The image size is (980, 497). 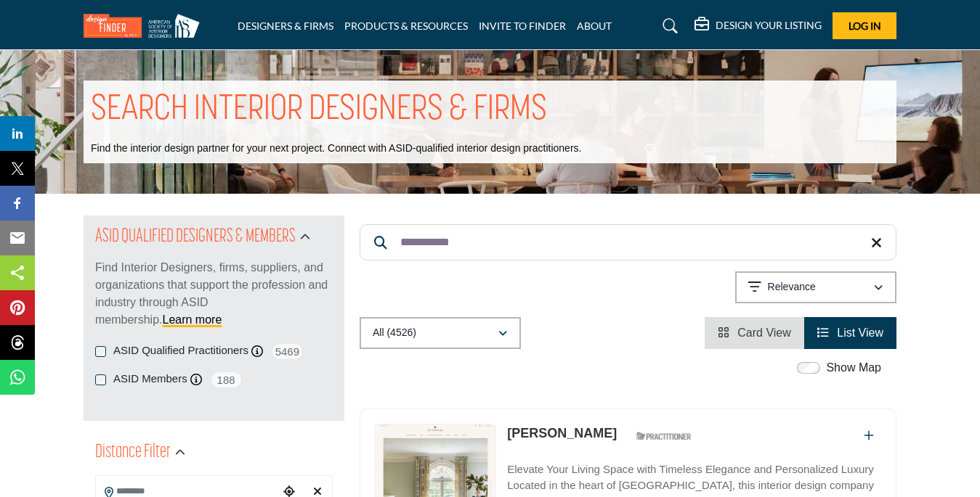 I want to click on img: Site Logo, so click(x=145, y=25).